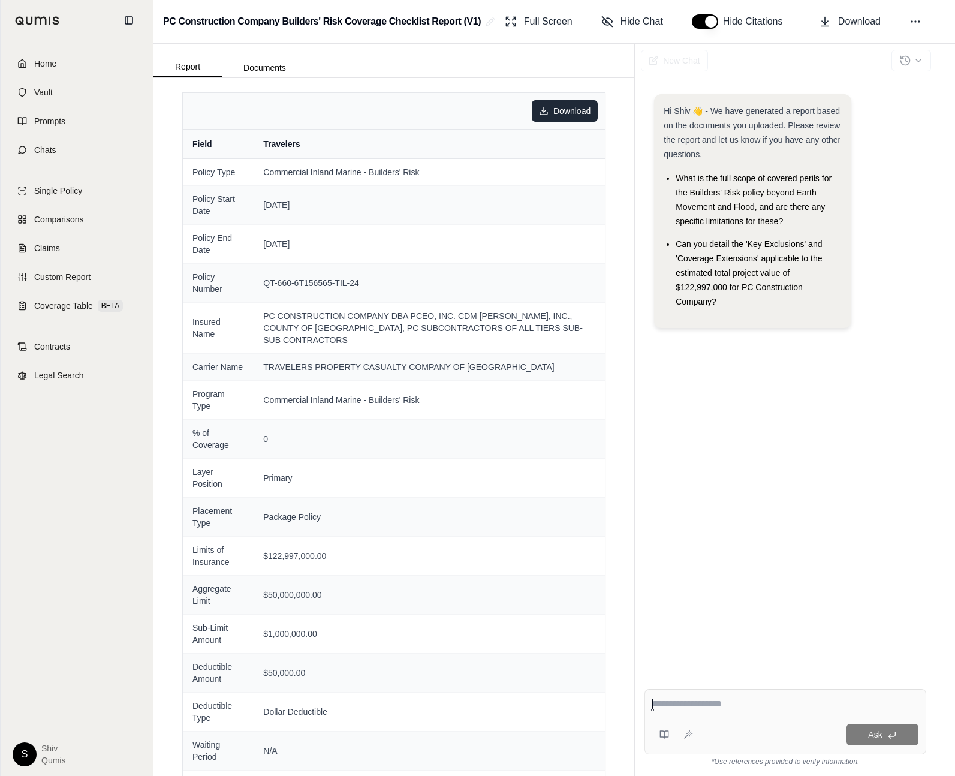 The image size is (955, 776). What do you see at coordinates (47, 248) in the screenshot?
I see `span: Claims` at bounding box center [47, 248].